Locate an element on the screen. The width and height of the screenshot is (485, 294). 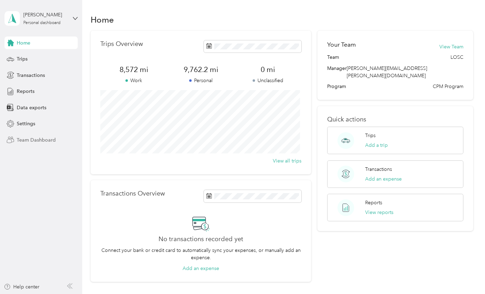
p: Trips is located at coordinates (370, 135).